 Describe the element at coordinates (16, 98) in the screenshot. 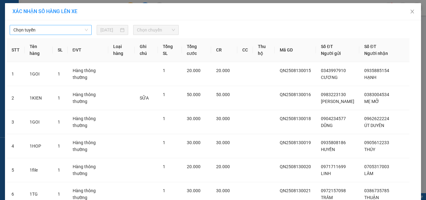

I see `td: 2` at that location.